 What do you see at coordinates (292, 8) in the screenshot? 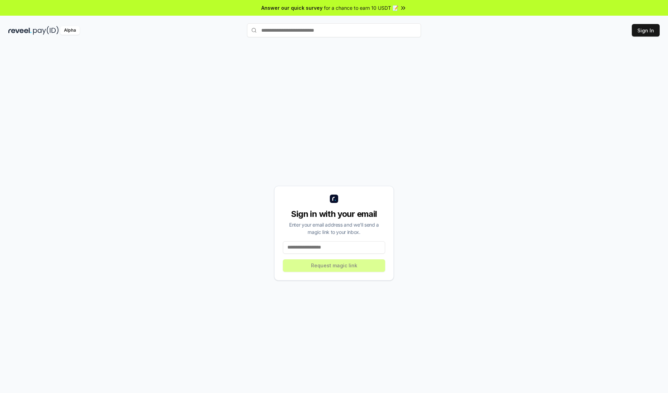
I see `span: Answer our quick survey` at bounding box center [292, 8].